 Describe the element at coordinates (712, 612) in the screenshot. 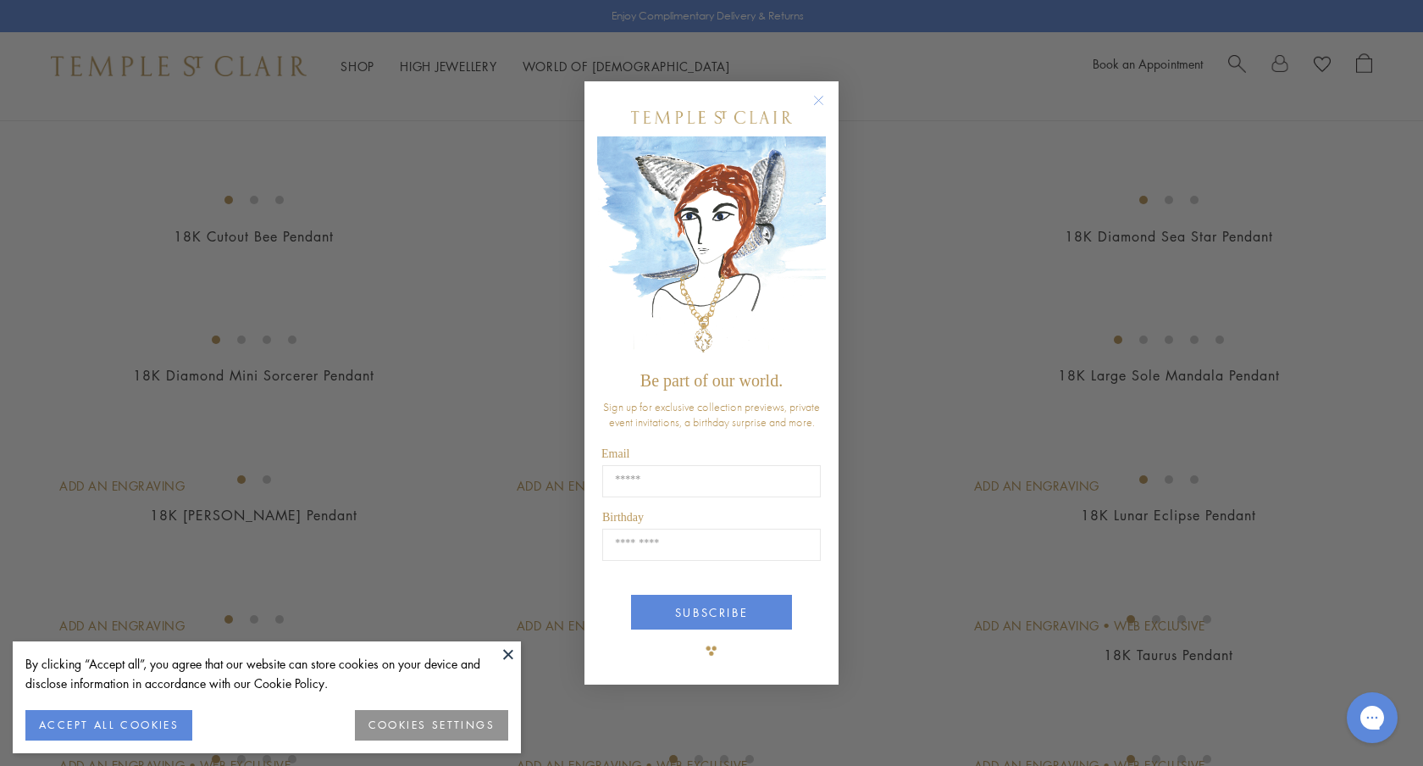

I see `button: SUBSCRIBE` at that location.